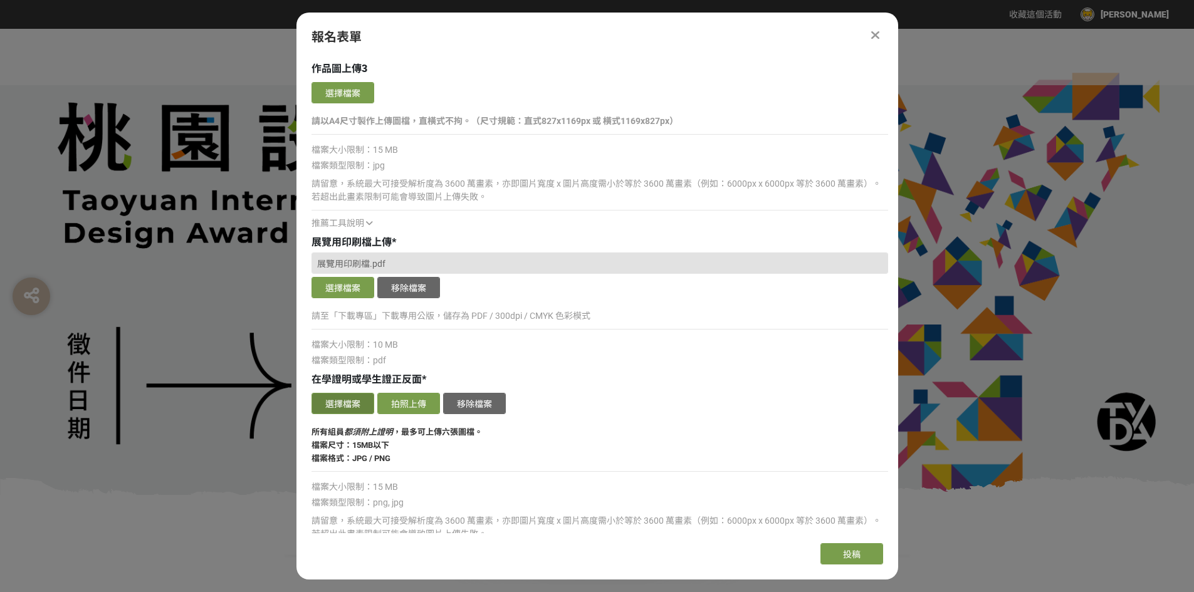 The height and width of the screenshot is (592, 1194). What do you see at coordinates (368, 432) in the screenshot?
I see `strong: 都須附上證明` at bounding box center [368, 432].